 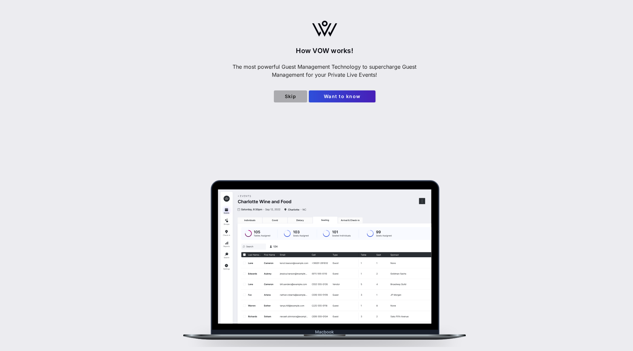 What do you see at coordinates (325, 51) in the screenshot?
I see `p: How VOW works!` at bounding box center [325, 51].